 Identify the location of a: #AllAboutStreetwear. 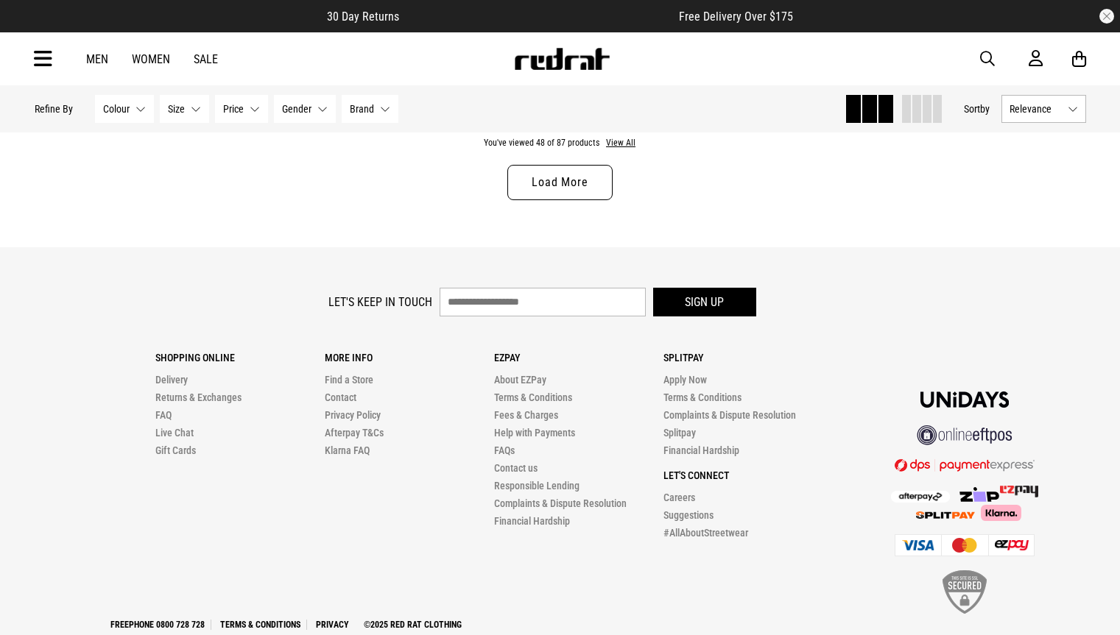
(705, 533).